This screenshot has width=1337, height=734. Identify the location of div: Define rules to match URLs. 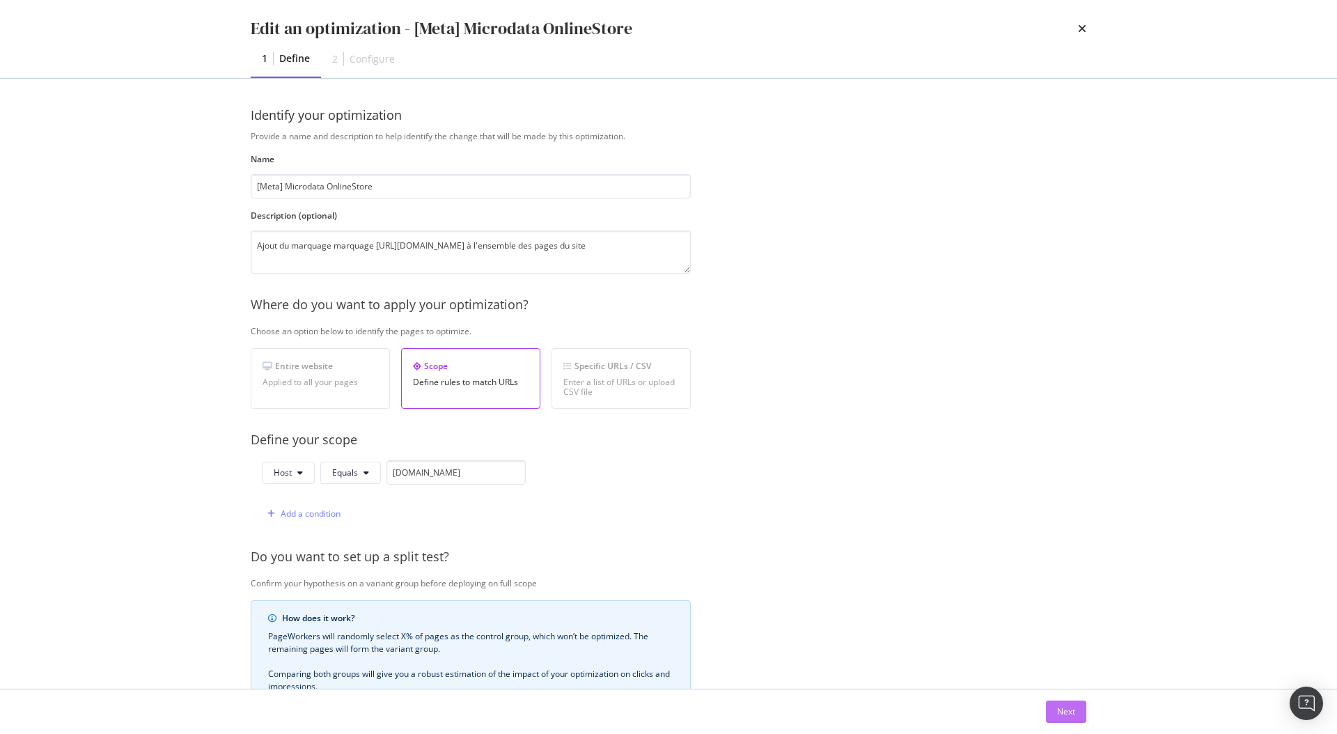
(471, 382).